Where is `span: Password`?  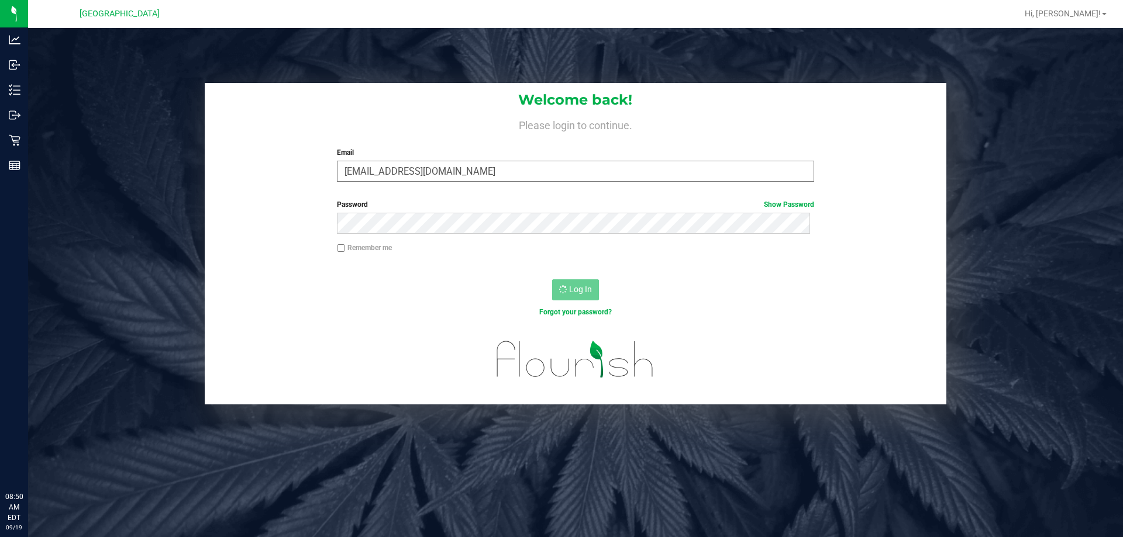
span: Password is located at coordinates (352, 205).